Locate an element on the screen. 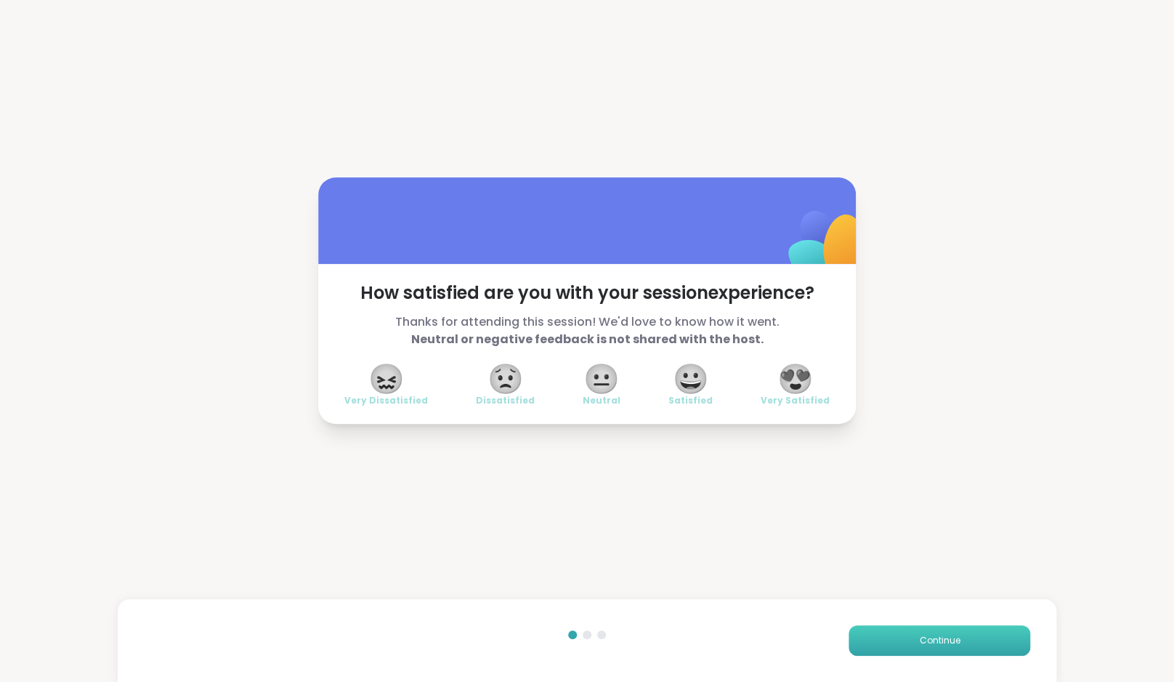 The width and height of the screenshot is (1174, 682). span: Thanks for attending this session! We'd love to know how it went. is located at coordinates (587, 331).